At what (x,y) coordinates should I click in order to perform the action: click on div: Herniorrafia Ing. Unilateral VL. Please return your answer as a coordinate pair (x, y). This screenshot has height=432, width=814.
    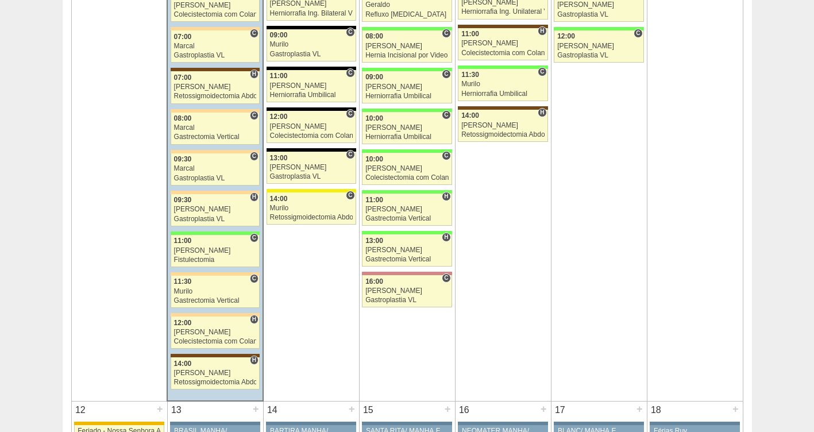
    Looking at the image, I should click on (503, 11).